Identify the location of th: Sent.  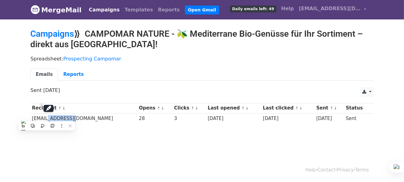
(330, 108).